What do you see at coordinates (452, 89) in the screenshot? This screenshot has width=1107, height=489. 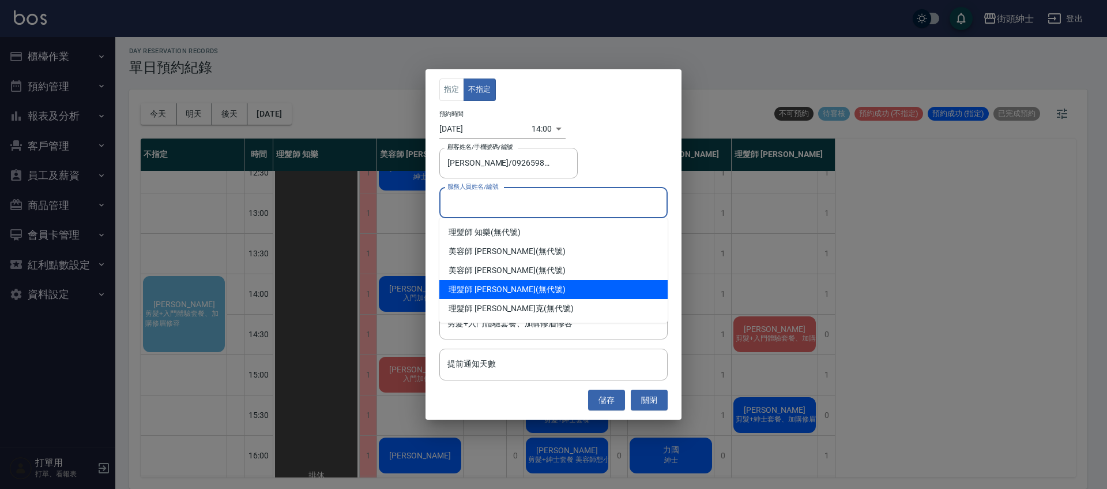 I see `button: 指定` at bounding box center [452, 89].